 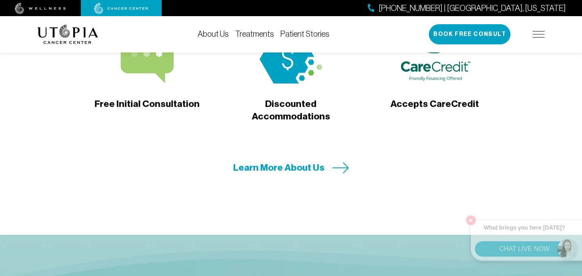 What do you see at coordinates (279, 168) in the screenshot?
I see `span: Learn More About Us` at bounding box center [279, 168].